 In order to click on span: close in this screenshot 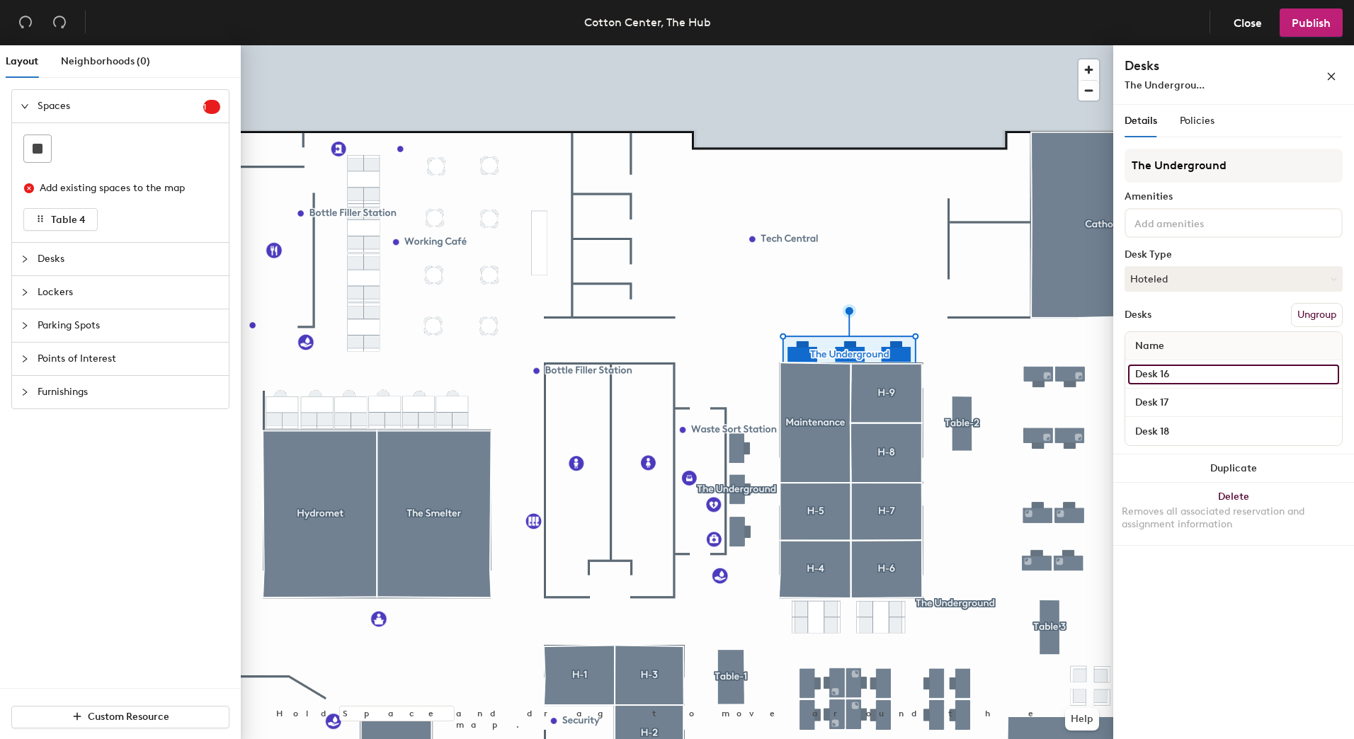, I will do `click(1332, 76)`.